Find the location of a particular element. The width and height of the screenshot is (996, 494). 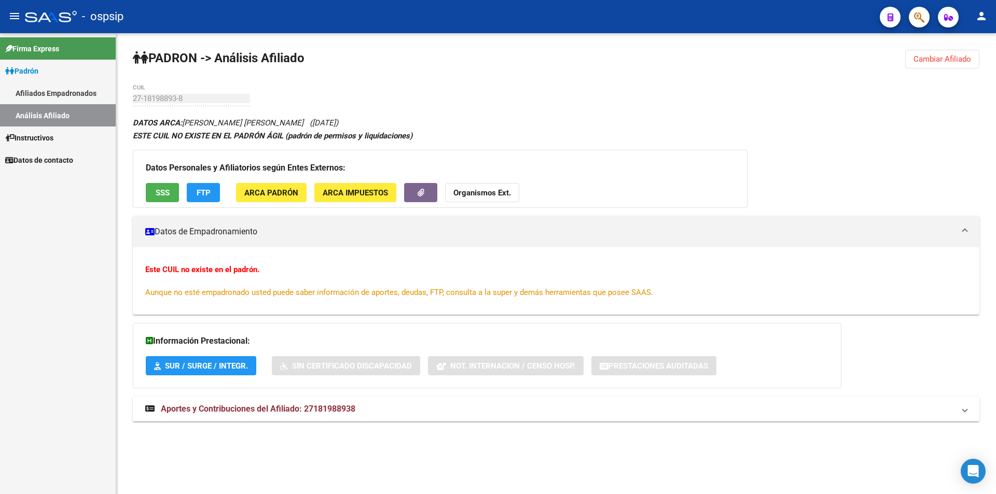

span: Instructivos is located at coordinates (29, 138).